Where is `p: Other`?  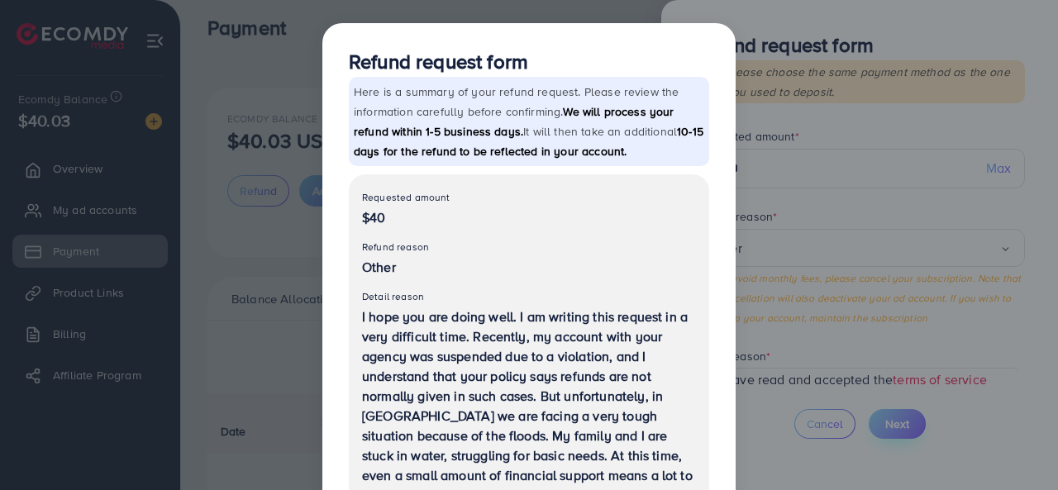 p: Other is located at coordinates (529, 267).